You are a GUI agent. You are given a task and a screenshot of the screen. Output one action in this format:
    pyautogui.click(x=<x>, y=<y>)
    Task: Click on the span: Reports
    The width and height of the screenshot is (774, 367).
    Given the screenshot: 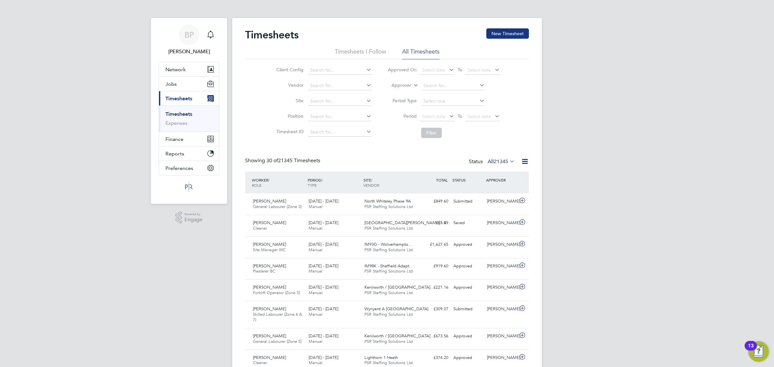 What is the action you would take?
    pyautogui.click(x=175, y=154)
    